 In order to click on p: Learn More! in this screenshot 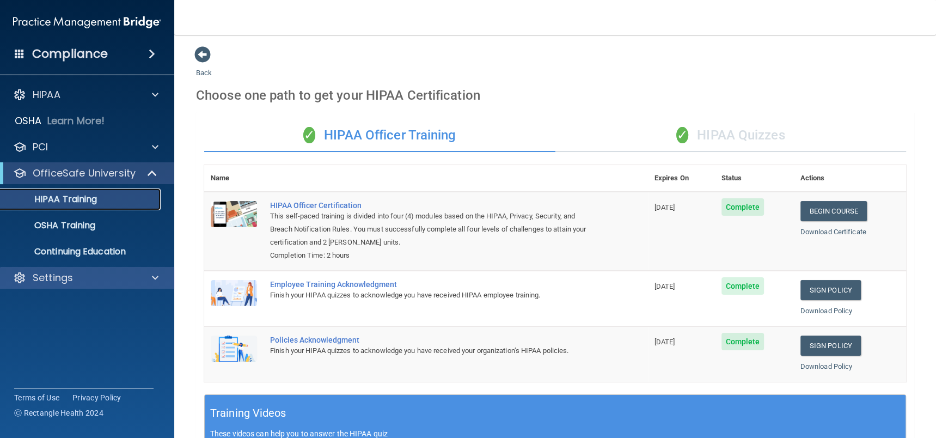, I will do `click(76, 121)`.